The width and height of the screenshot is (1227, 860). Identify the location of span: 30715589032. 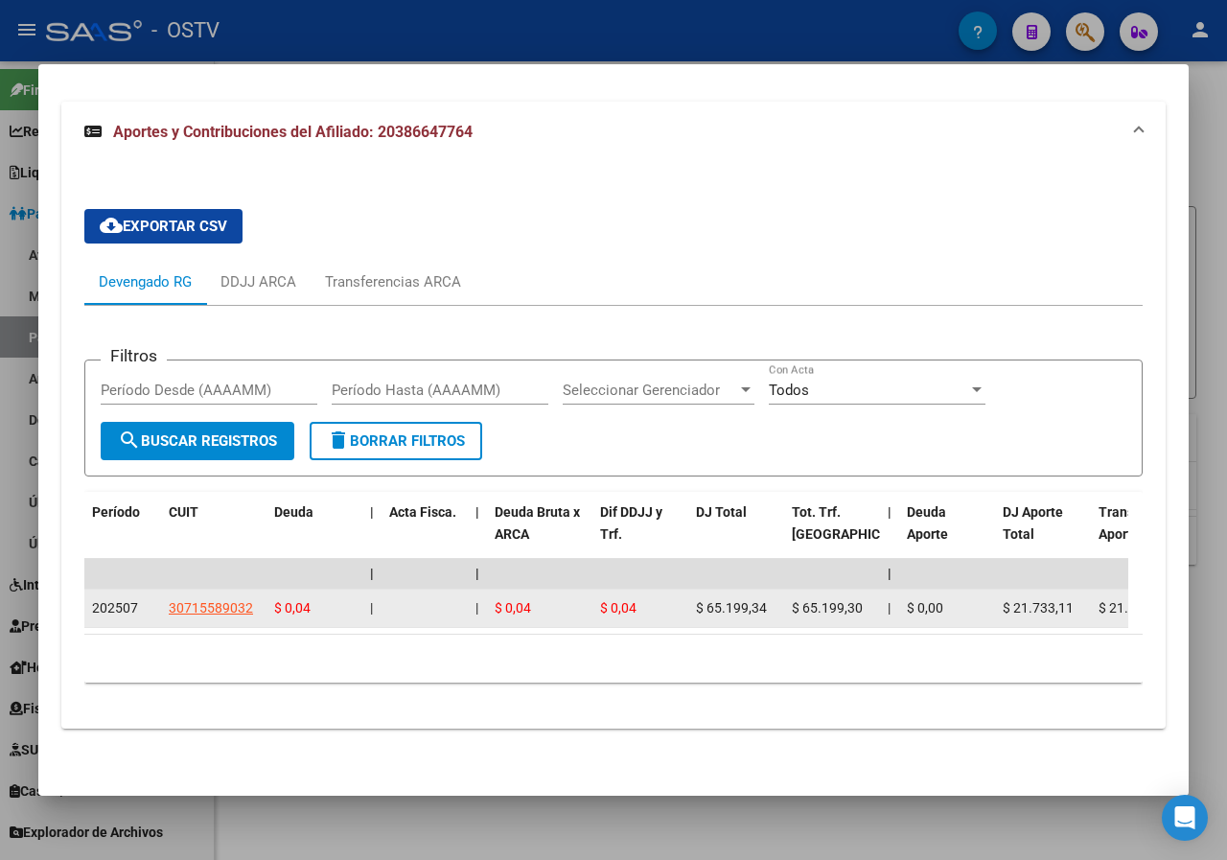
(211, 608).